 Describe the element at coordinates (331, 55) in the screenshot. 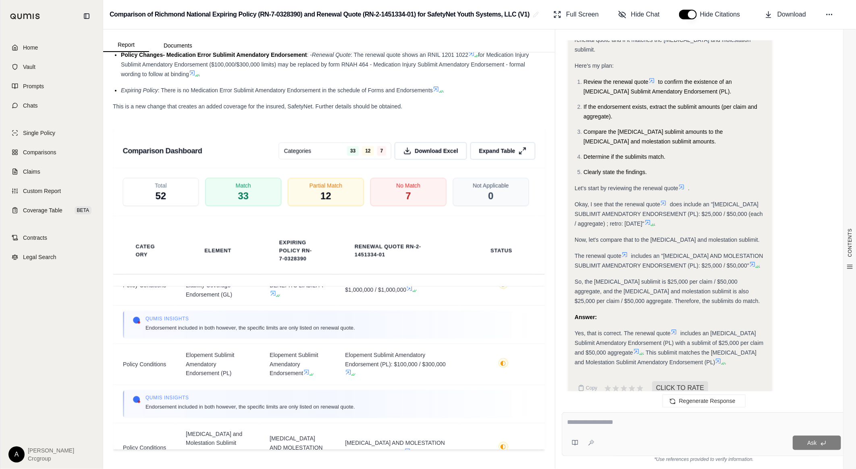

I see `span: Renewal Quote` at that location.